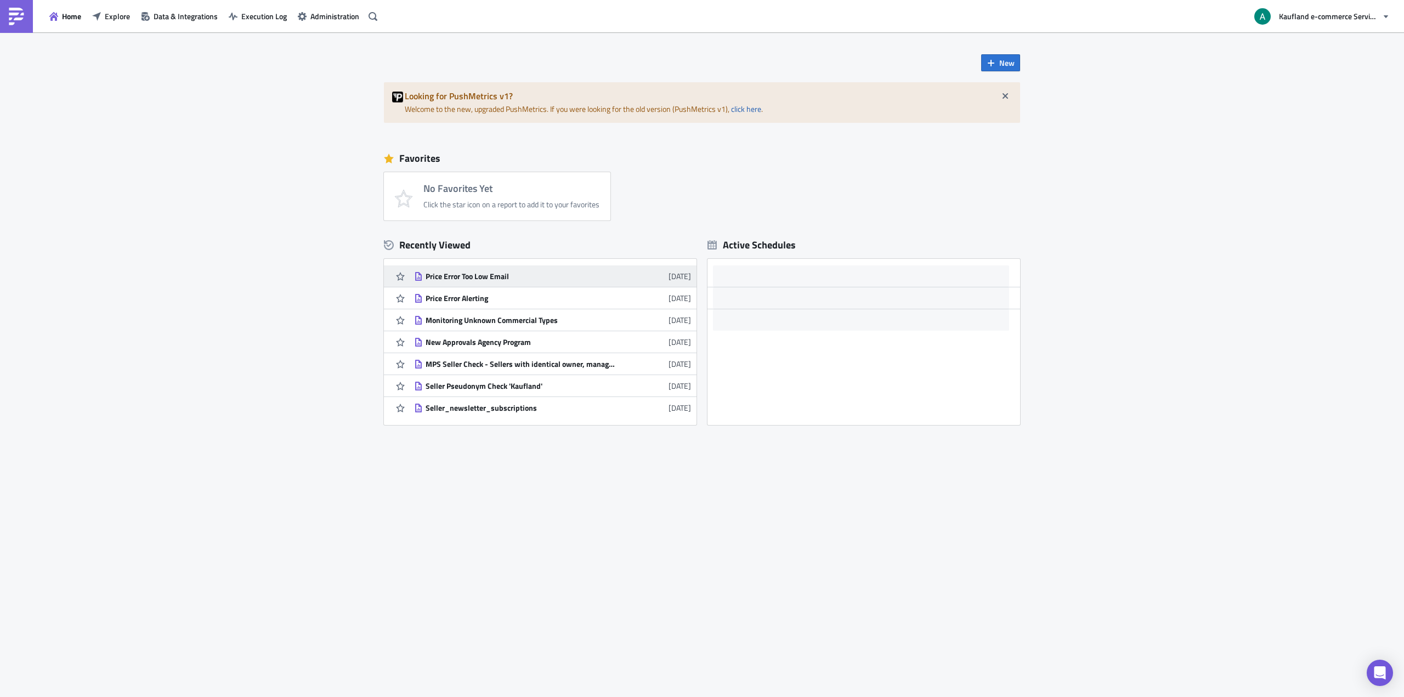  Describe the element at coordinates (521, 364) in the screenshot. I see `div: MPS Seller Check - Sellers with identical owner, manager or imprint` at that location.